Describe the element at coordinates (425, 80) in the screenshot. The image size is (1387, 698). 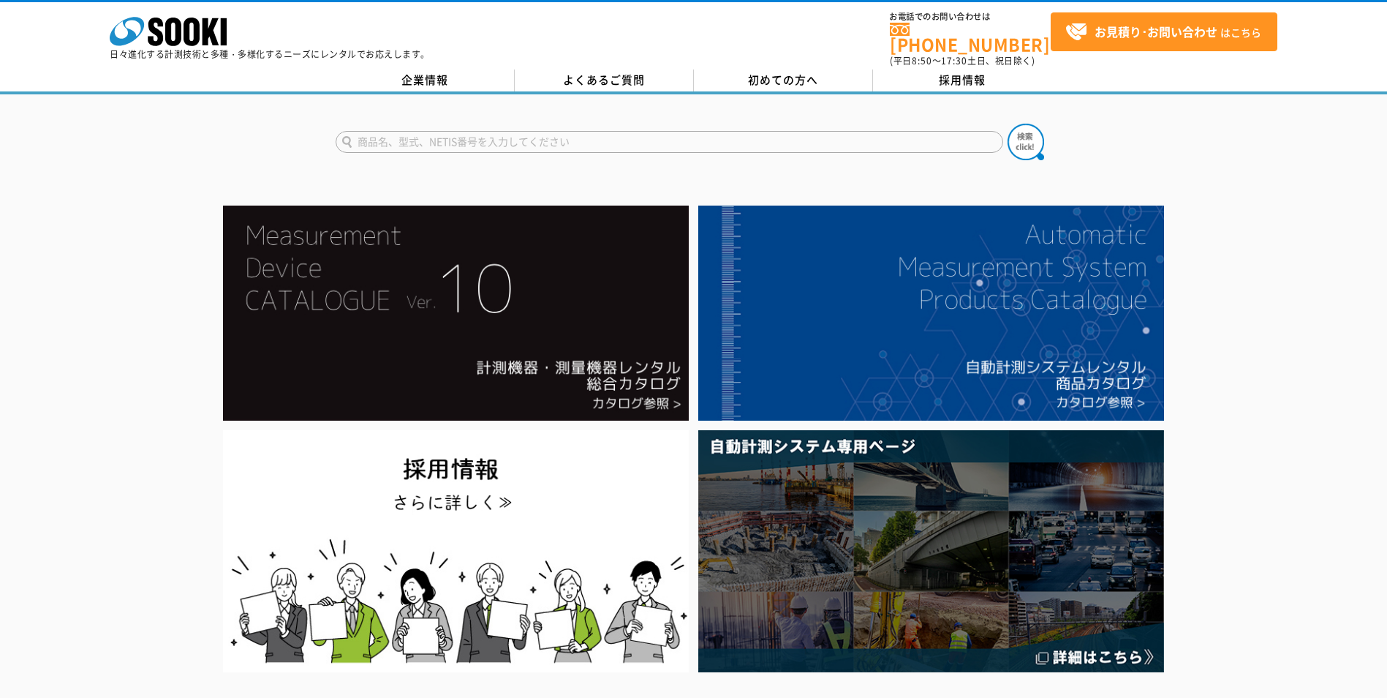
I see `a: 企業情報` at that location.